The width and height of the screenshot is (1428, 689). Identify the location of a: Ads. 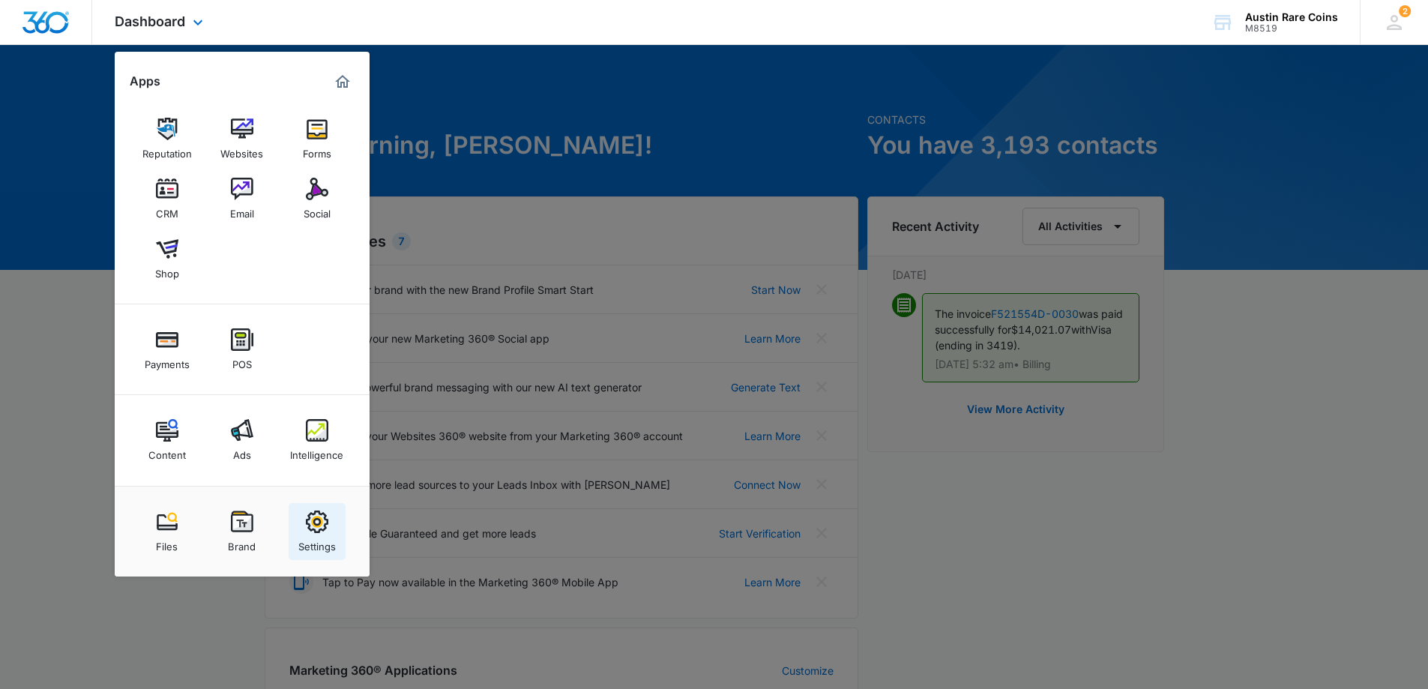
(242, 440).